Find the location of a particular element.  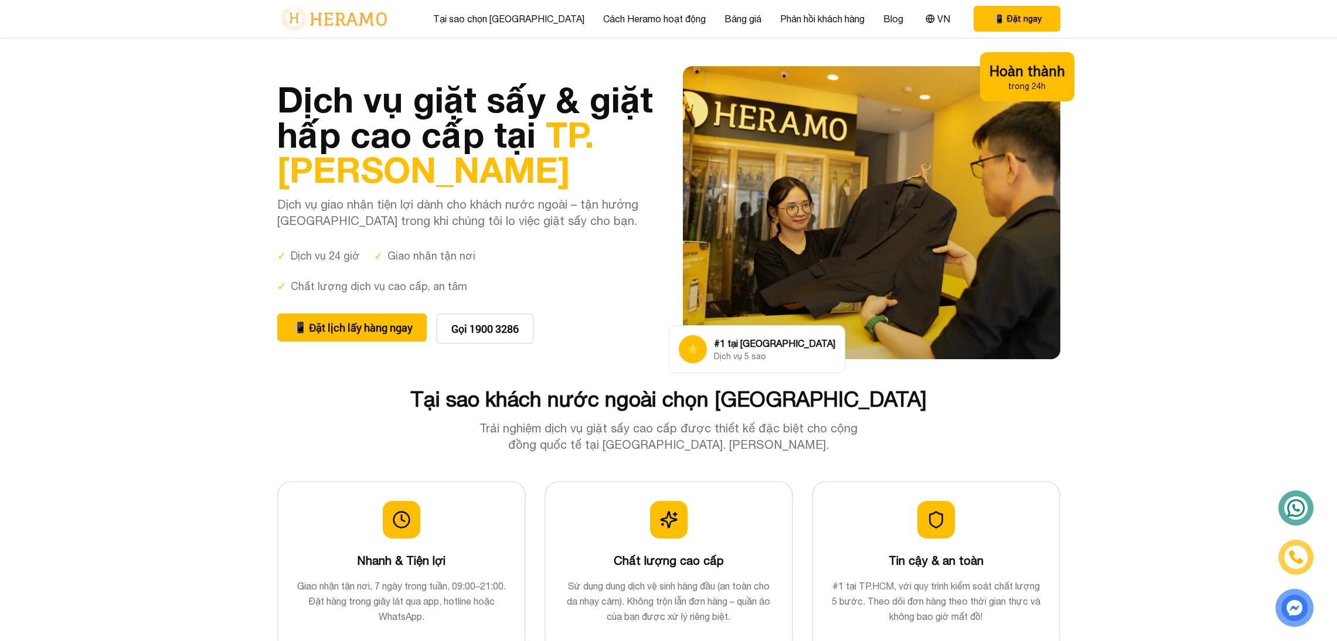

div: Giao nhận tận nơi is located at coordinates (424, 256).